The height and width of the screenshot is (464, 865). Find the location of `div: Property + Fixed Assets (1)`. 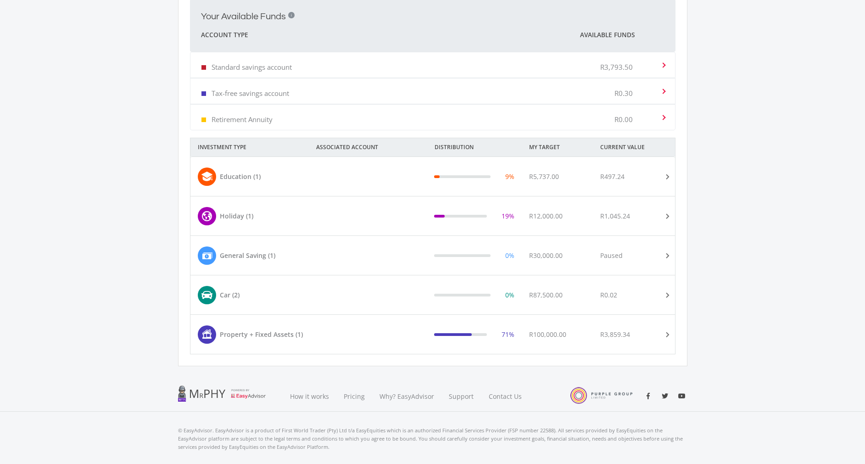

div: Property + Fixed Assets (1) is located at coordinates (261, 334).